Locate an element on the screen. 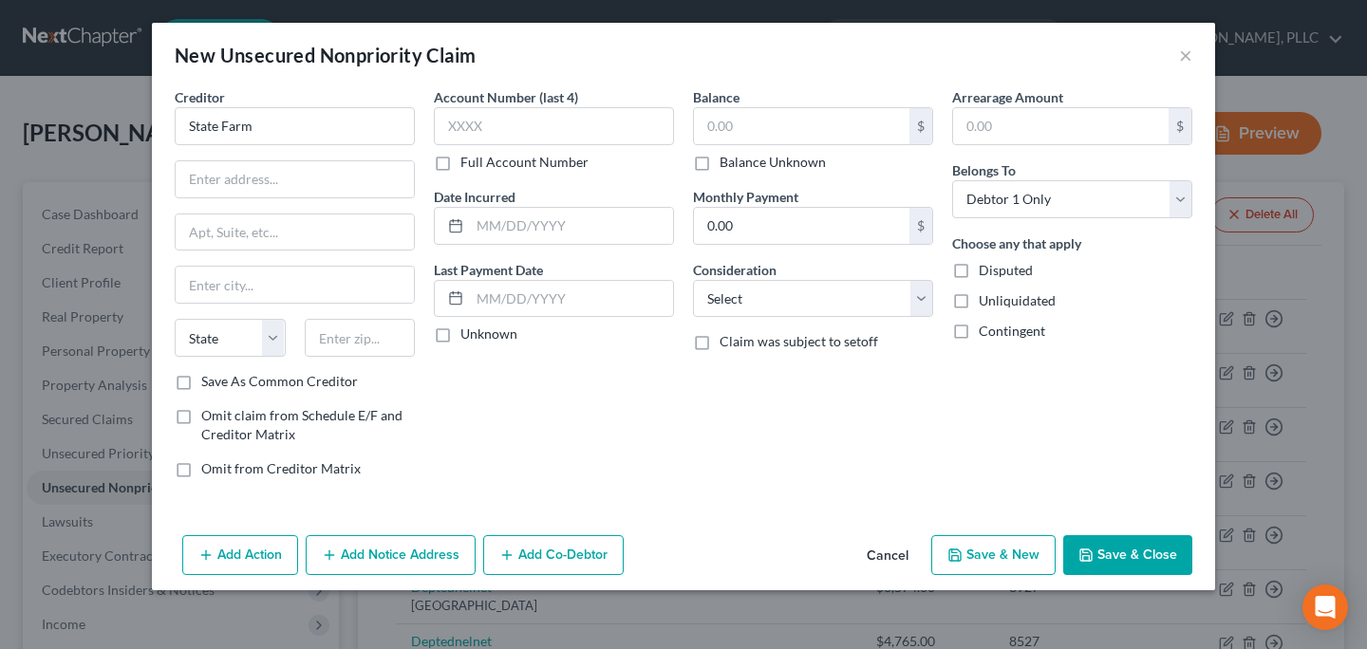  input: Apt, Suite, etc... is located at coordinates (294, 233).